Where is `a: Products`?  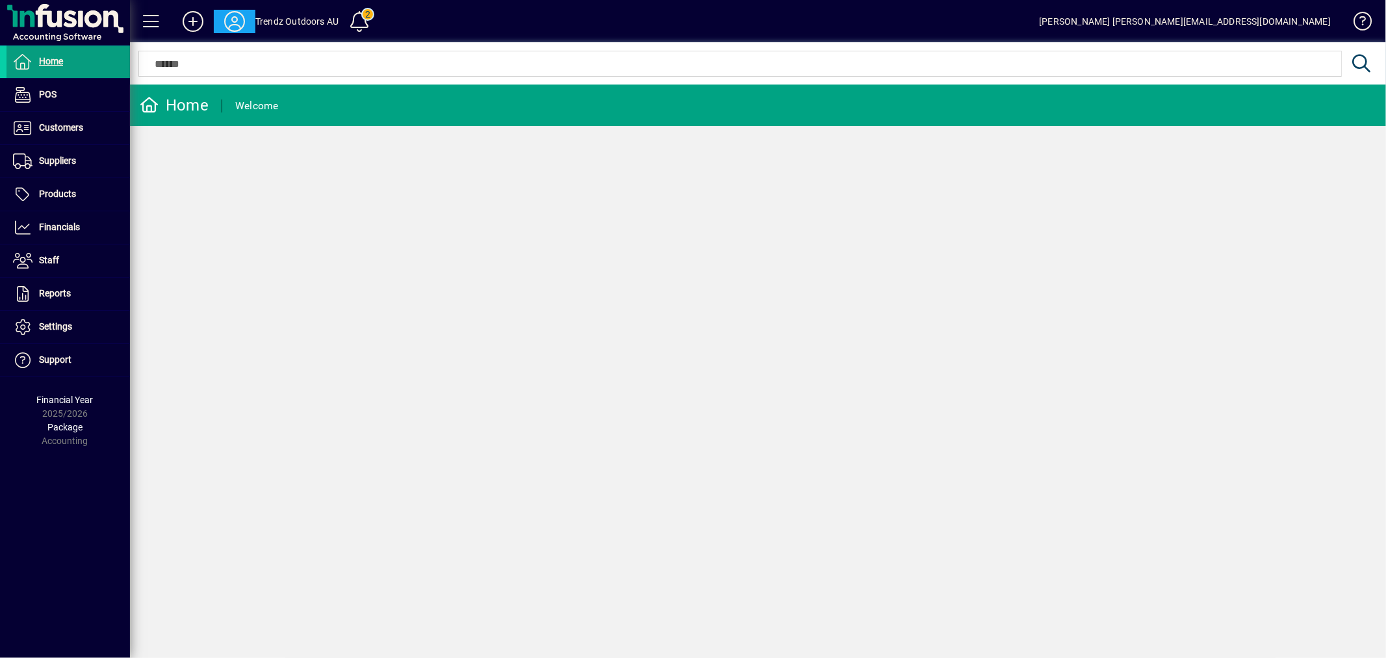 a: Products is located at coordinates (68, 194).